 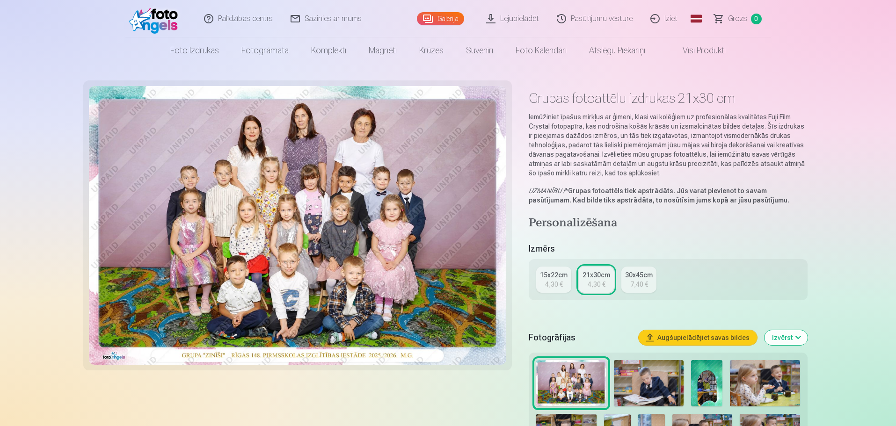 What do you see at coordinates (737, 19) in the screenshot?
I see `span: Grozs` at bounding box center [737, 19].